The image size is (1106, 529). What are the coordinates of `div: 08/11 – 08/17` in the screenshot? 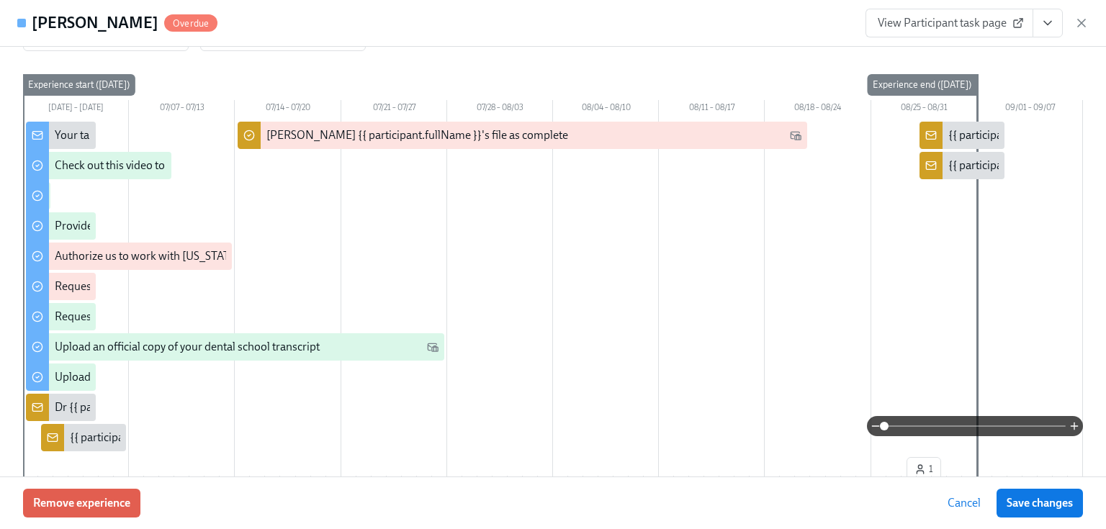 It's located at (711, 109).